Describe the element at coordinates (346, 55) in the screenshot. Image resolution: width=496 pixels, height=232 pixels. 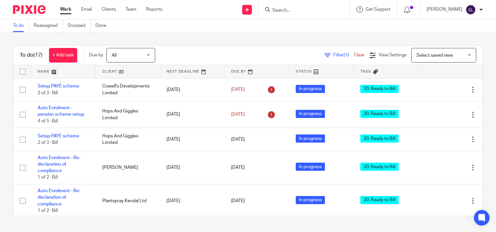
I see `span: (1)` at that location.